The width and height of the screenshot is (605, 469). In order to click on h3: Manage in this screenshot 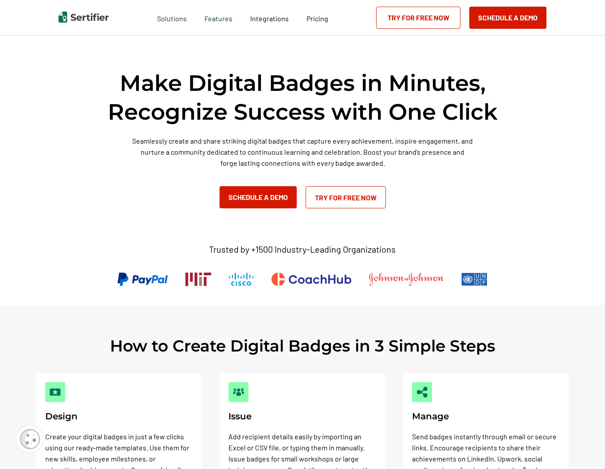, I will do `click(486, 416)`.